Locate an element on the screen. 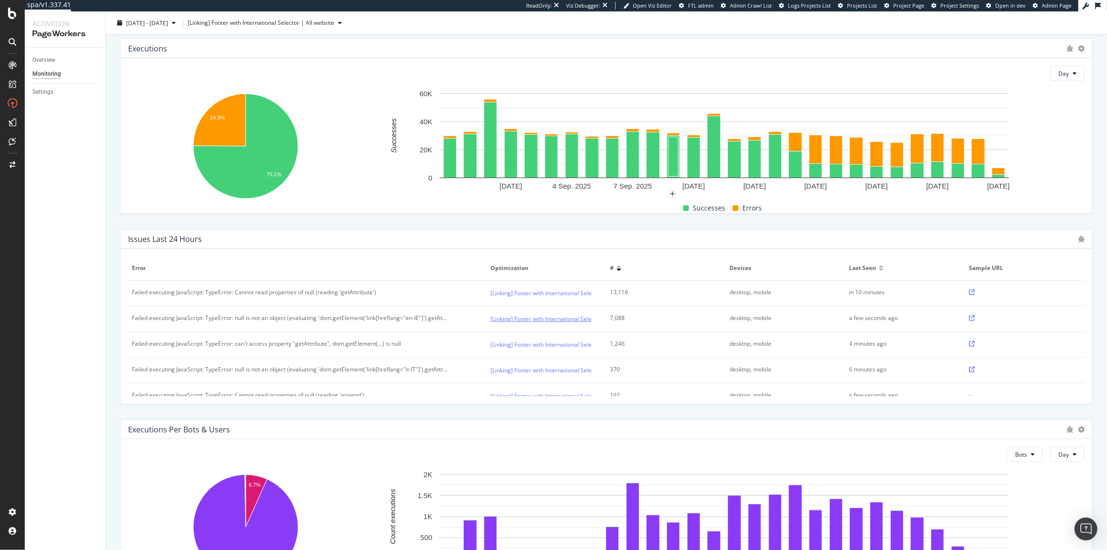  span: Admin Page is located at coordinates (1056, 5).